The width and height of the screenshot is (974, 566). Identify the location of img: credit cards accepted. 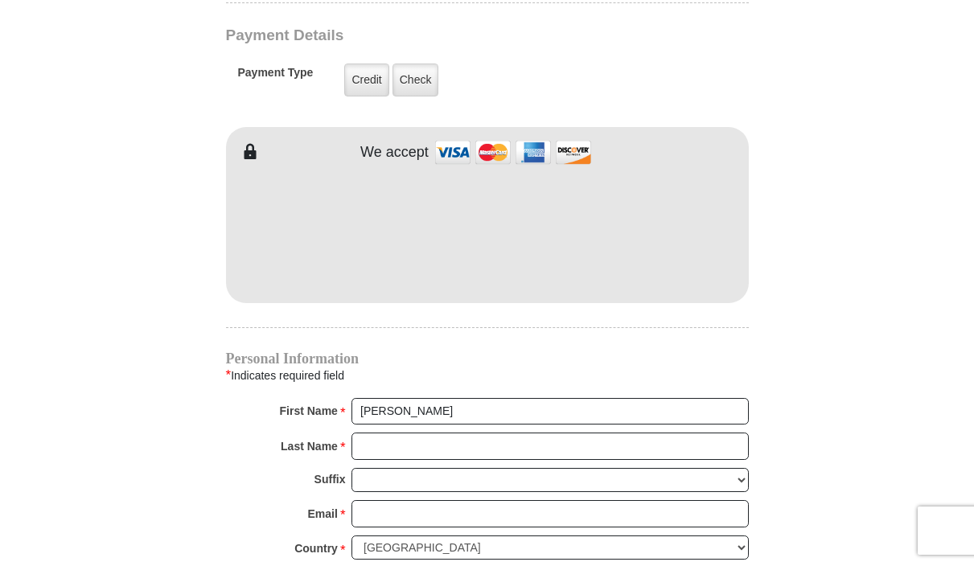
(513, 152).